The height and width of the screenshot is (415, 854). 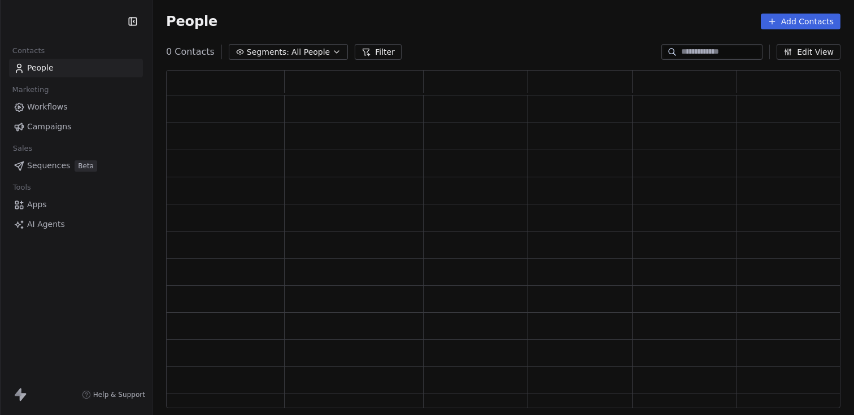 What do you see at coordinates (49, 165) in the screenshot?
I see `span: Sequences` at bounding box center [49, 165].